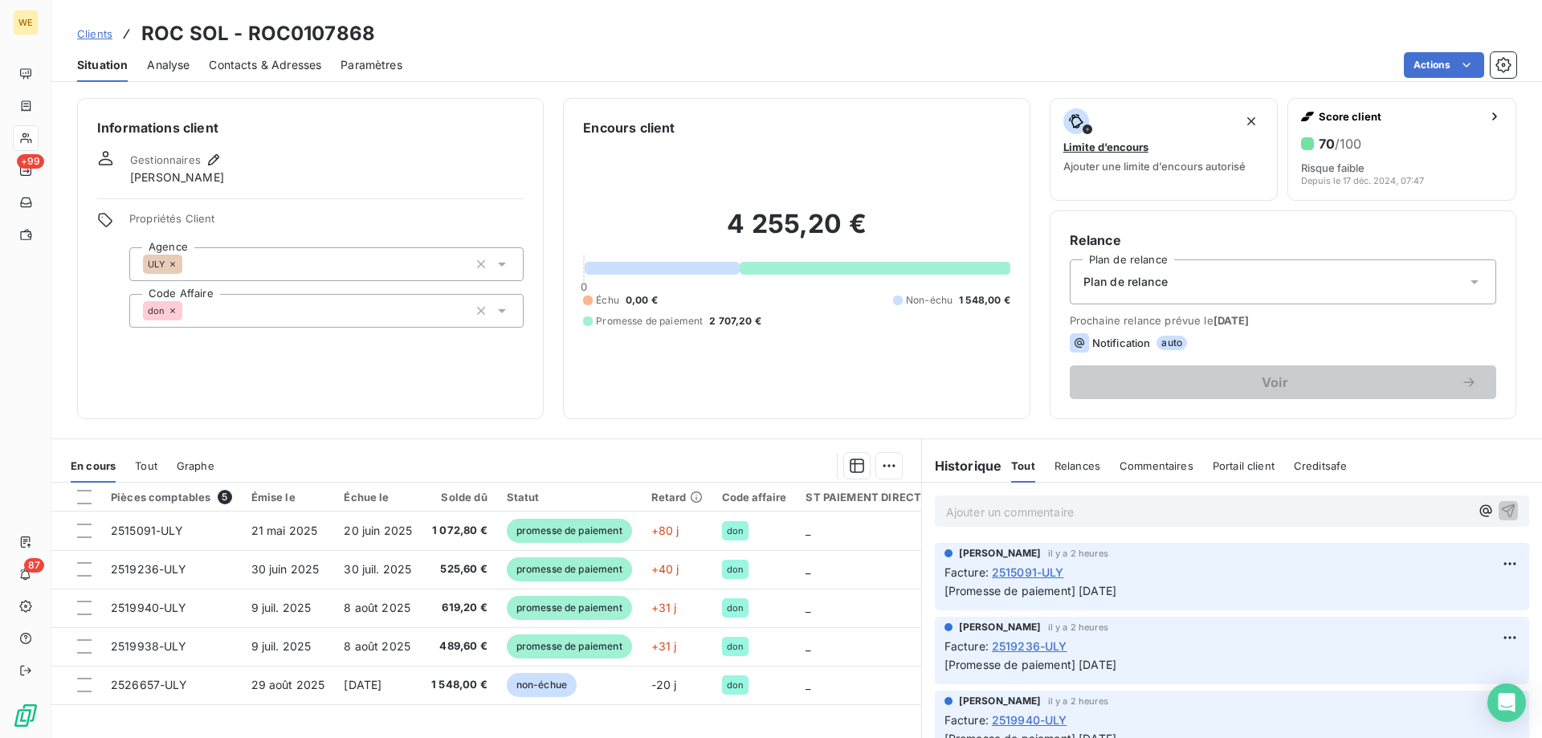 The height and width of the screenshot is (738, 1542). What do you see at coordinates (629, 128) in the screenshot?
I see `h6: Encours client` at bounding box center [629, 128].